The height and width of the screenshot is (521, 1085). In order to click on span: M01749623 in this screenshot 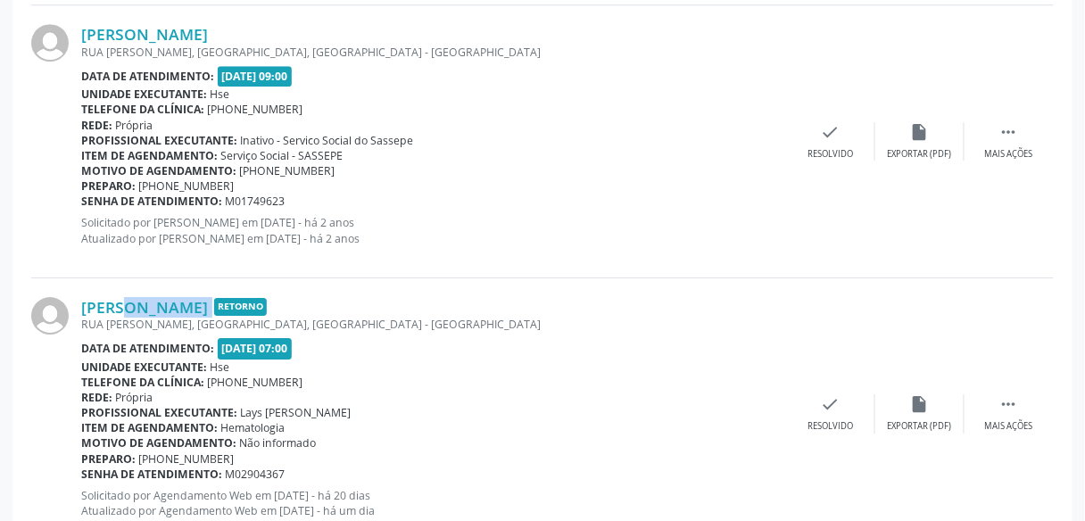, I will do `click(255, 201)`.